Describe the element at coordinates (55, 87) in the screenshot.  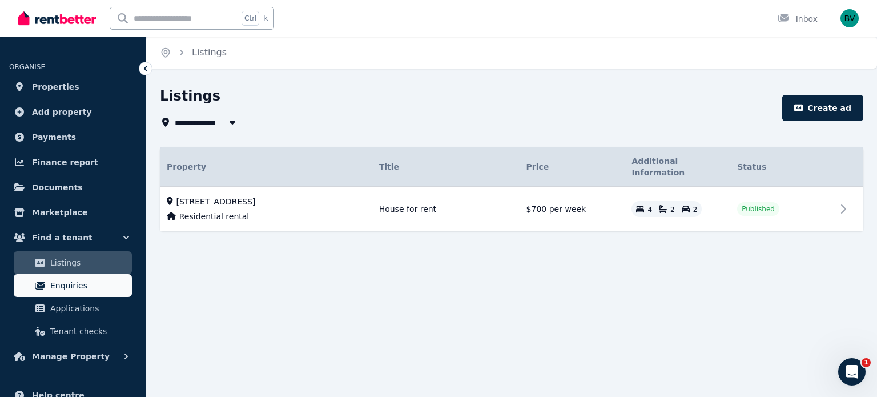
I see `span: Properties` at that location.